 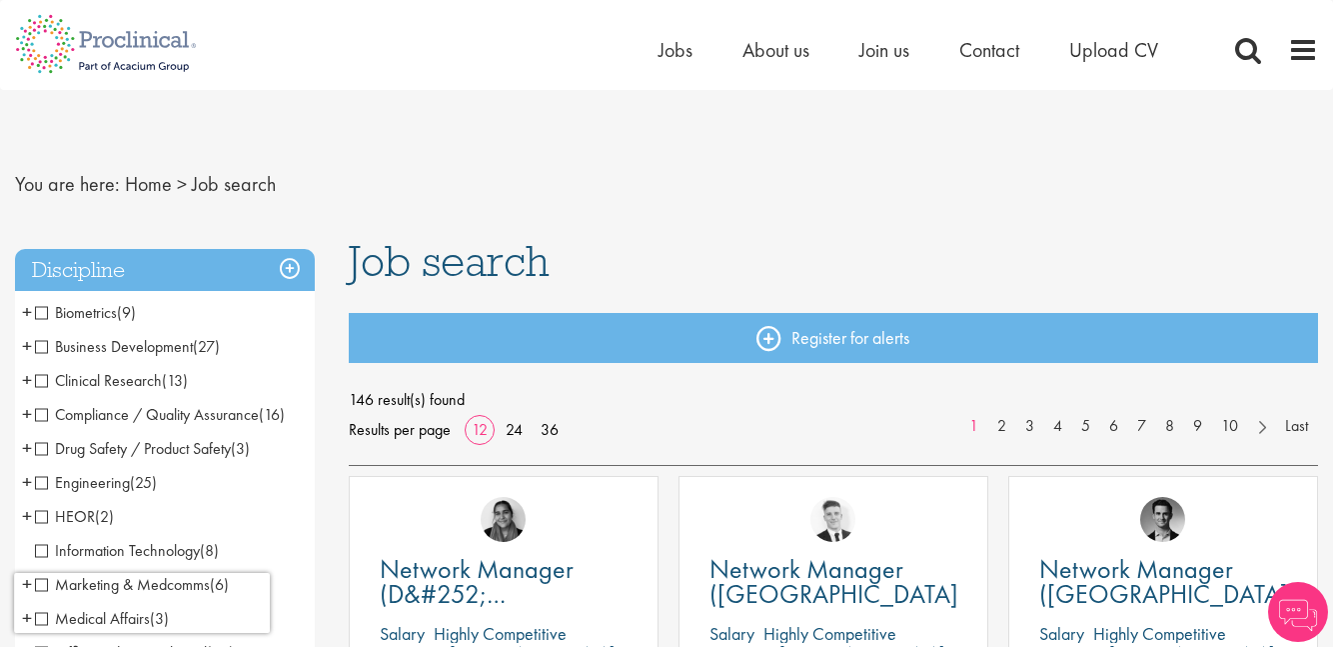 What do you see at coordinates (240, 448) in the screenshot?
I see `span: (3)` at bounding box center [240, 448].